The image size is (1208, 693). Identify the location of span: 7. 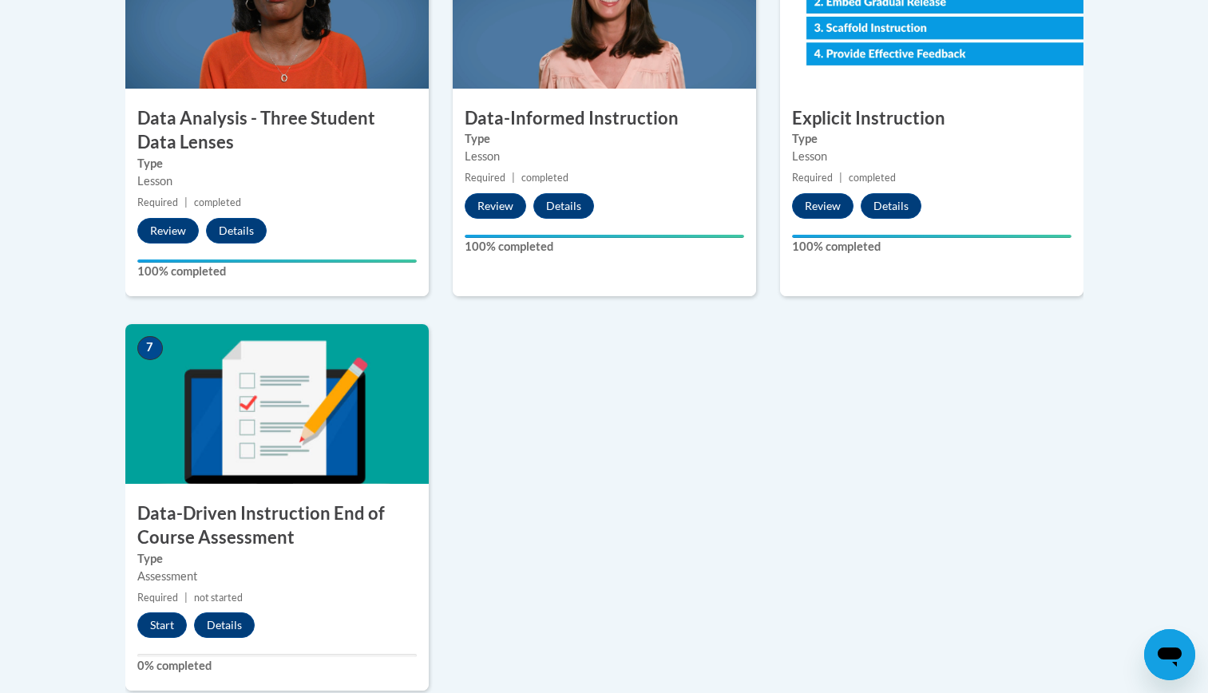
(150, 348).